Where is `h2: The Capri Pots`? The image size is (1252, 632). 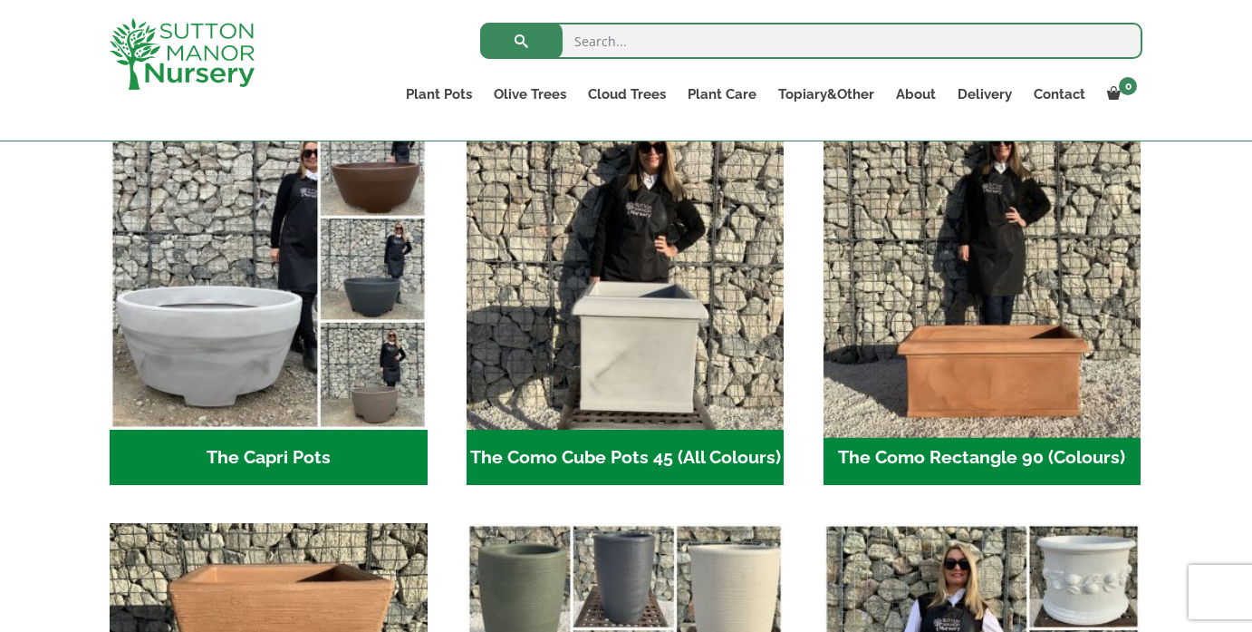
h2: The Capri Pots is located at coordinates (268, 458).